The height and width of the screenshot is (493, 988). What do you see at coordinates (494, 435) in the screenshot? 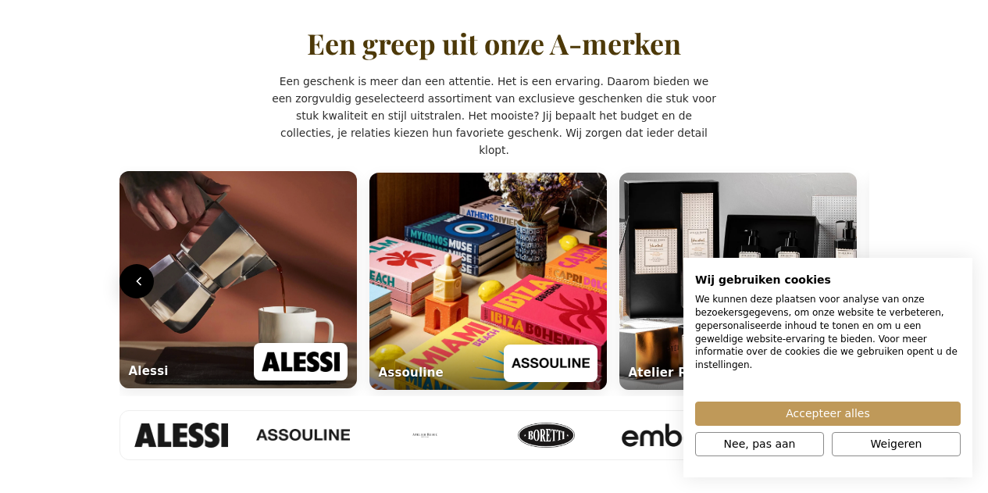
I see `div: Merken` at bounding box center [494, 435].